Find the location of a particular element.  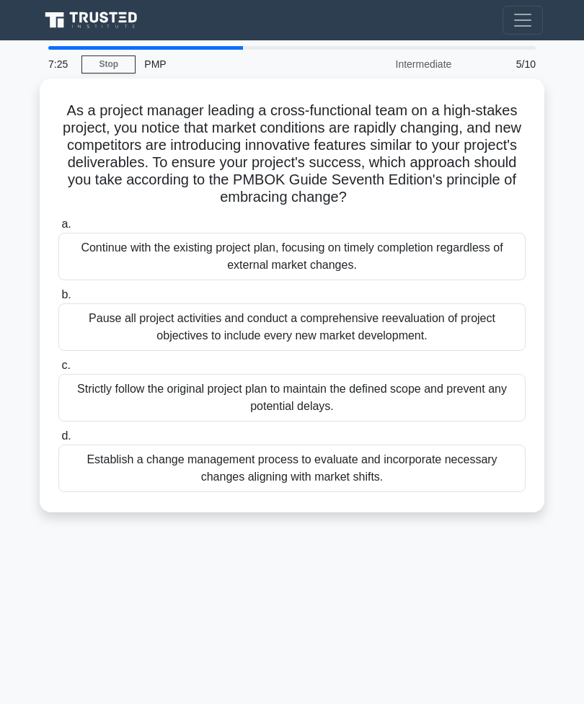

div: Pause all project activities and conduct a comprehensive reevaluation of project objectives to in... is located at coordinates (292, 327).